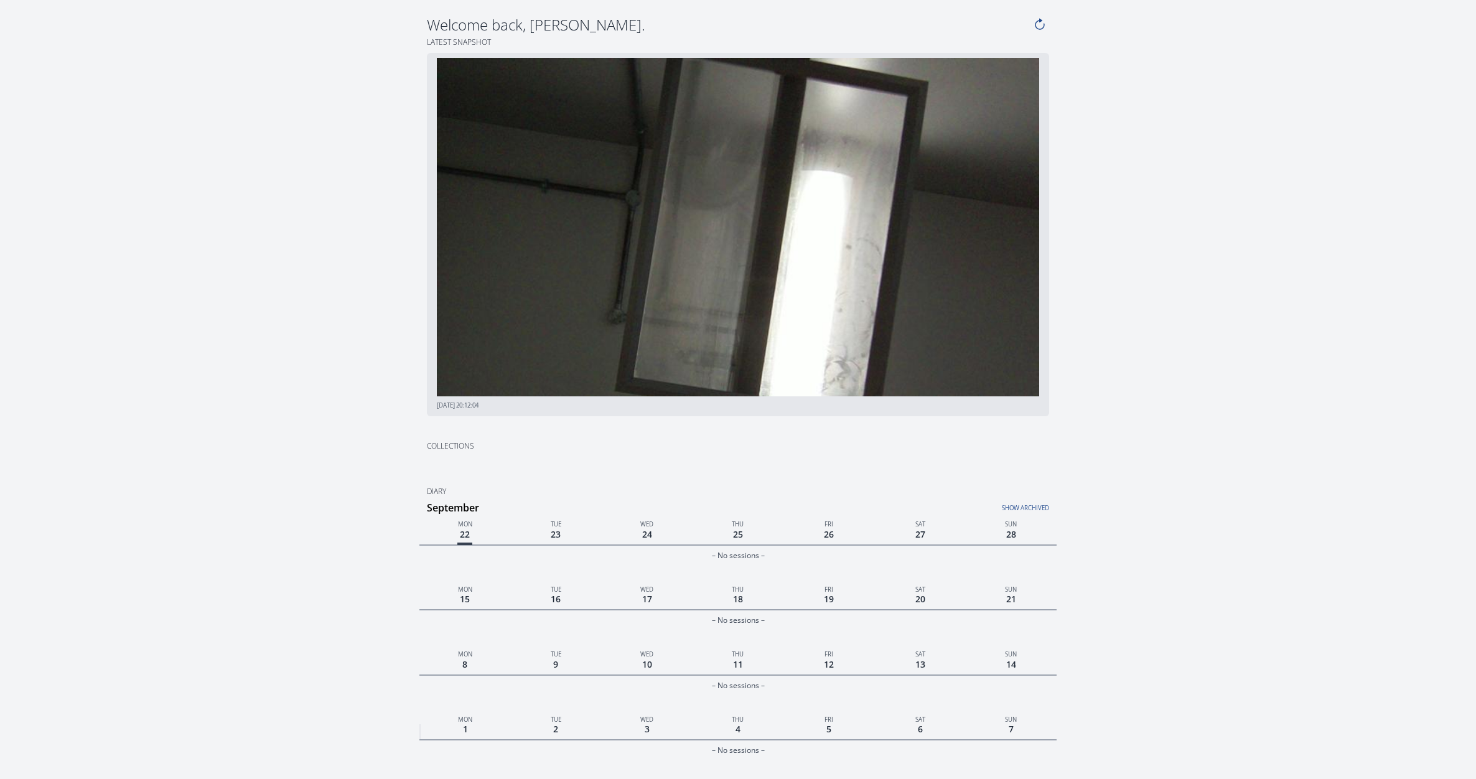 The height and width of the screenshot is (779, 1476). Describe the element at coordinates (921, 729) in the screenshot. I see `span: 6` at that location.